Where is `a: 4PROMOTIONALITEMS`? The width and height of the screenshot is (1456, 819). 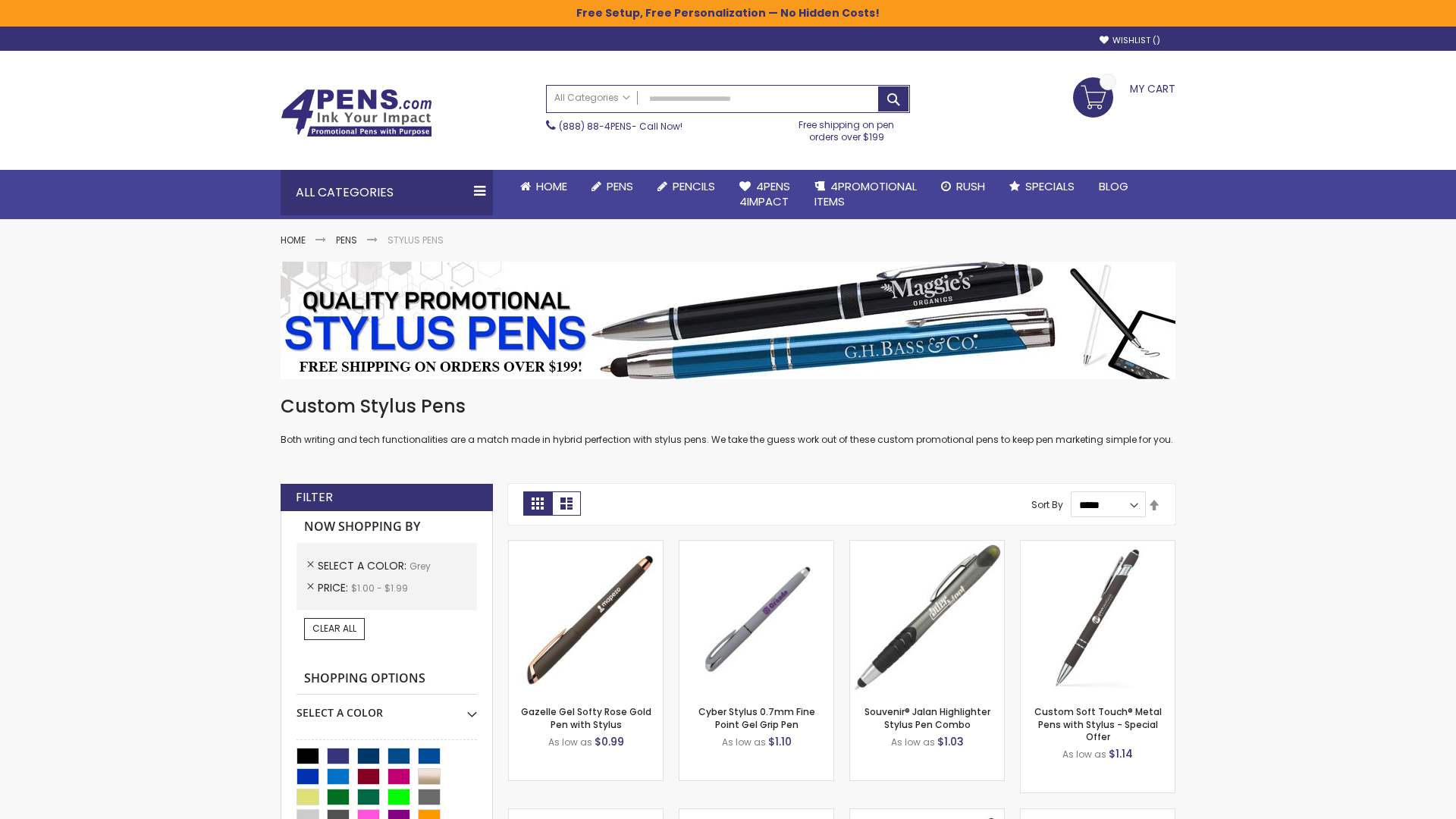
a: 4PROMOTIONALITEMS is located at coordinates (866, 194).